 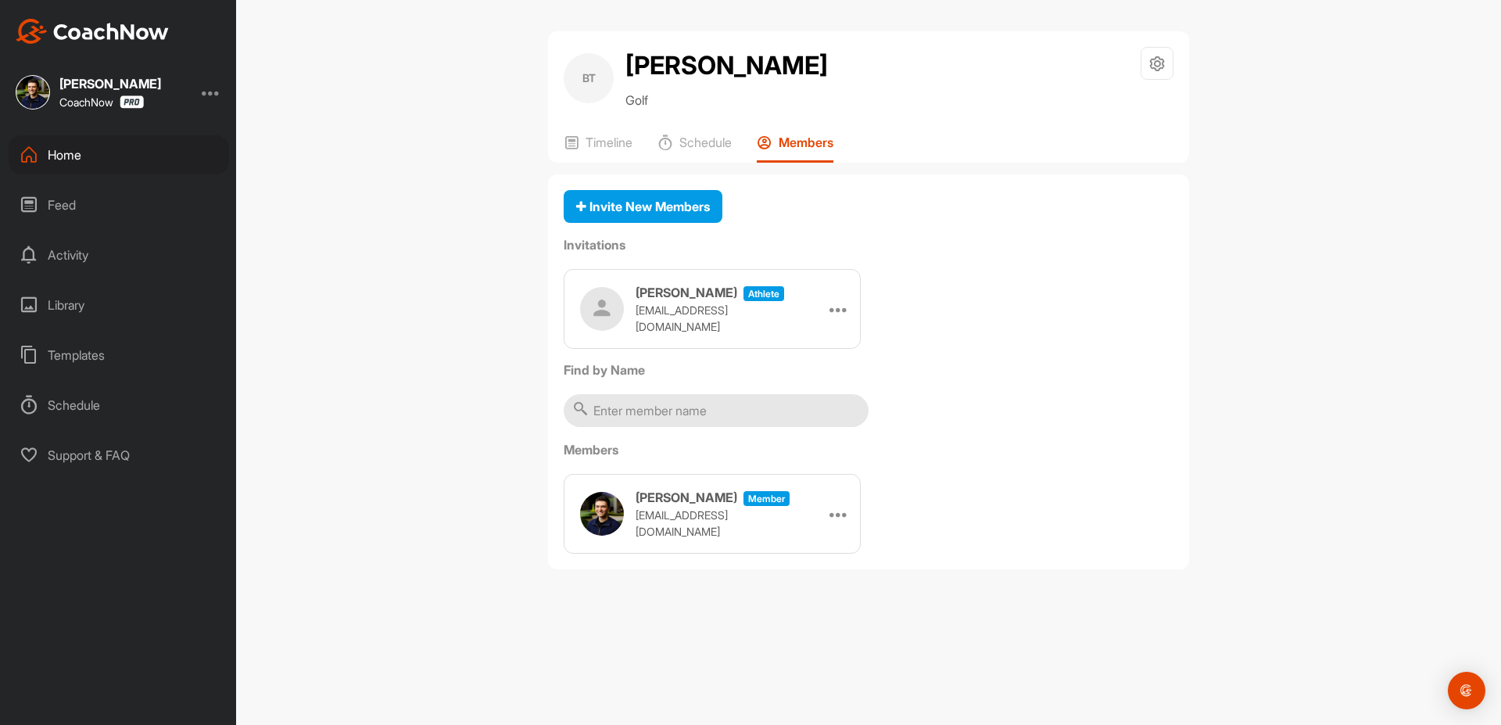 I want to click on label: Members, so click(x=869, y=450).